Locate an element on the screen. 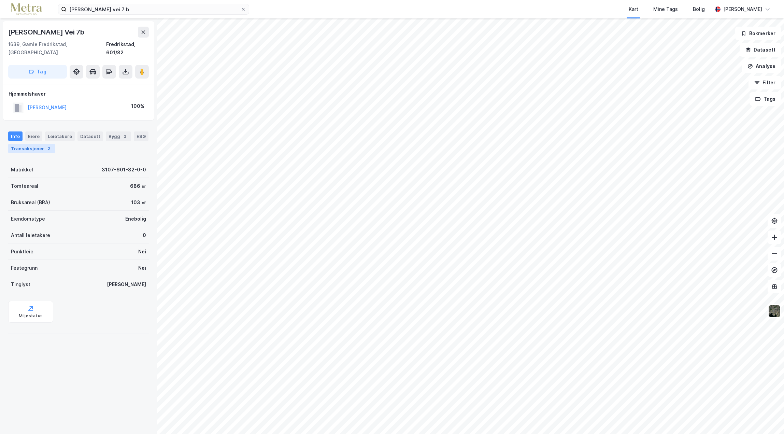 This screenshot has height=434, width=784. button: Filter is located at coordinates (765, 83).